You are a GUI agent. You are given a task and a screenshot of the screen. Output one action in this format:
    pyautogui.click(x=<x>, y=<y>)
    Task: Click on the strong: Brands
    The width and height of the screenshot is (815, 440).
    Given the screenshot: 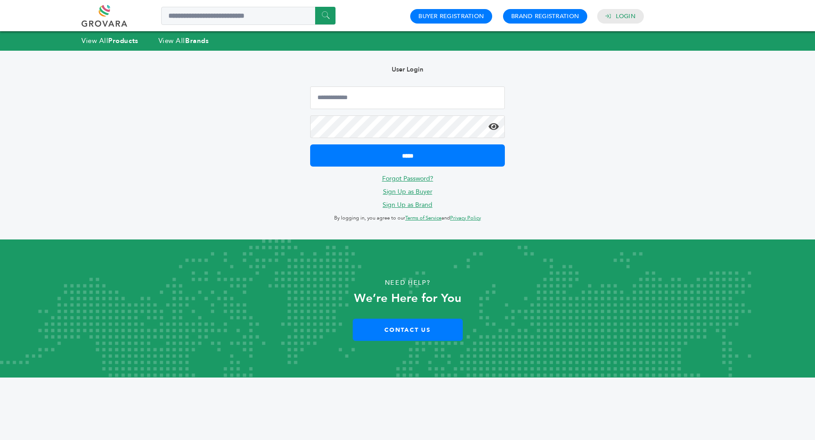 What is the action you would take?
    pyautogui.click(x=197, y=41)
    